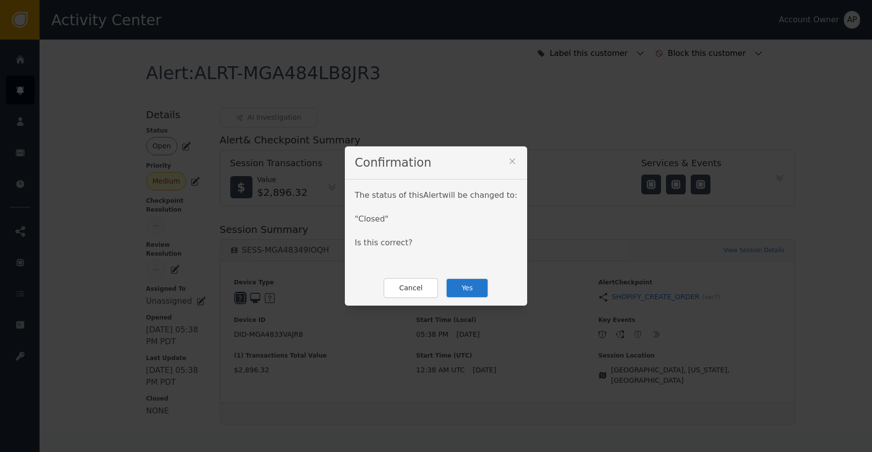  What do you see at coordinates (411, 288) in the screenshot?
I see `button: Cancel` at bounding box center [411, 288].